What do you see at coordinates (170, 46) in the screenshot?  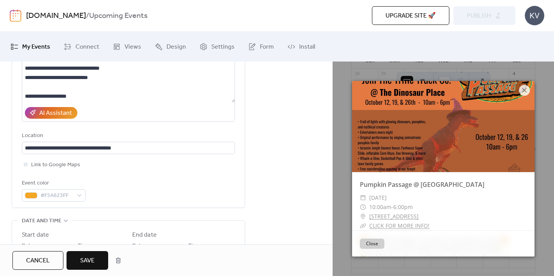 I see `a: Design` at bounding box center [170, 46].